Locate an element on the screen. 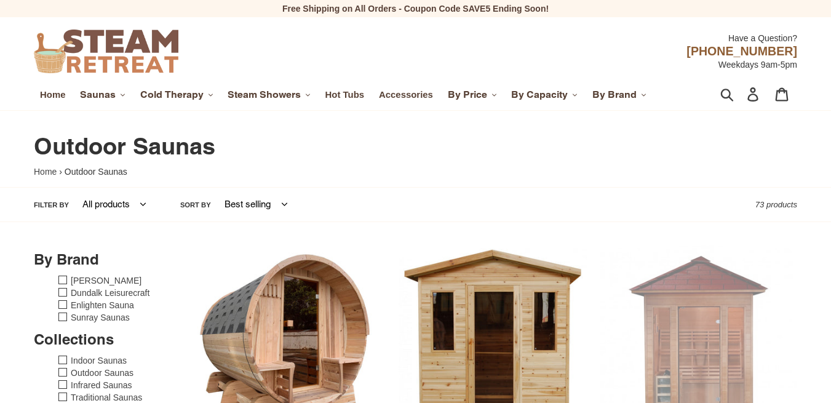 This screenshot has height=403, width=831. label: Filter by is located at coordinates (51, 205).